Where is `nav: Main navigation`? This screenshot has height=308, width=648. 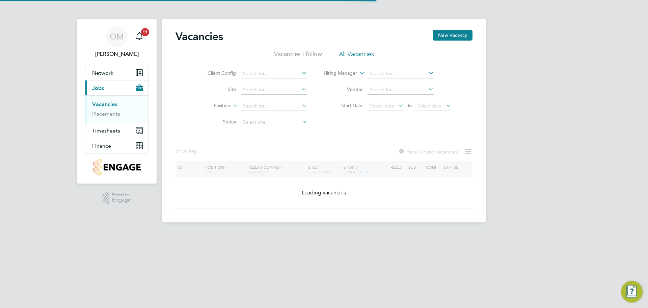 nav: Main navigation is located at coordinates (117, 101).